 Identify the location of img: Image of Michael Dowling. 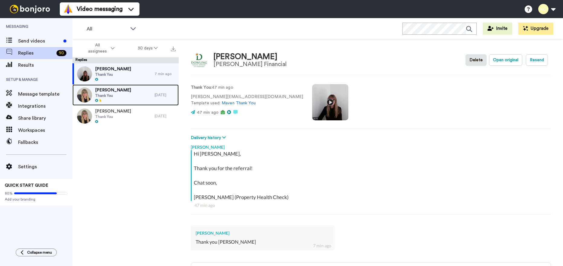
(199, 60).